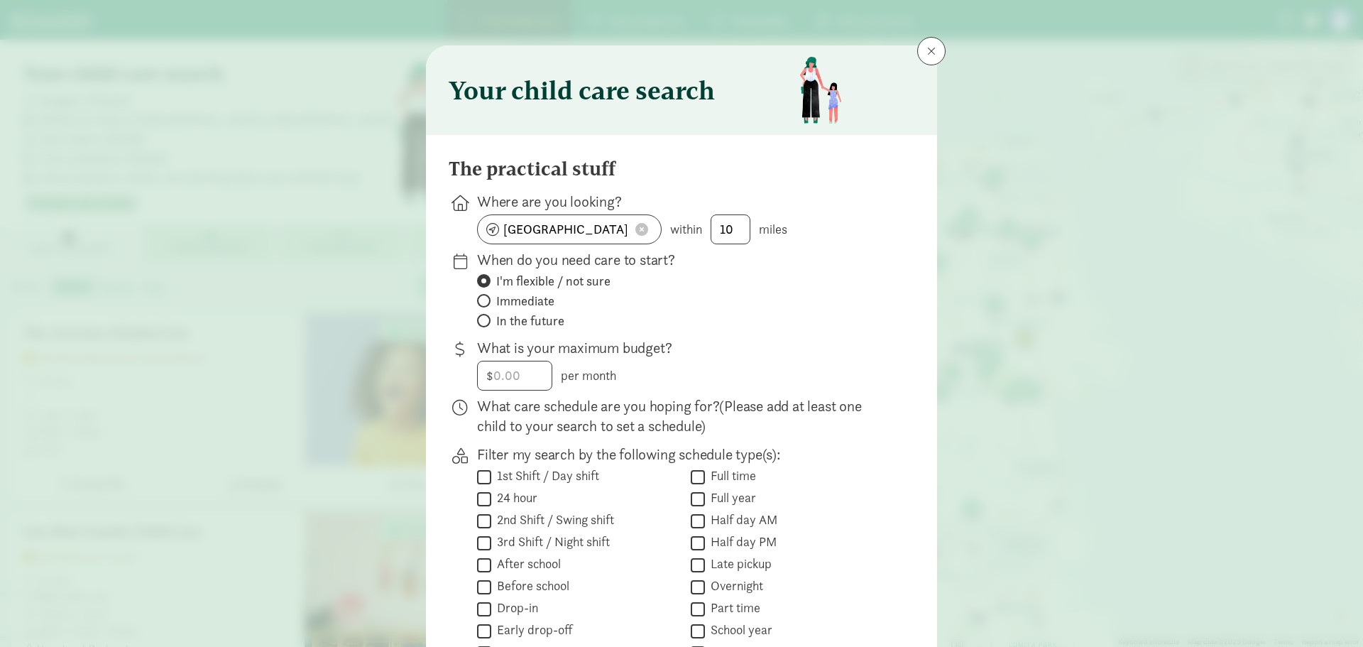  I want to click on h3: Your child care search, so click(582, 90).